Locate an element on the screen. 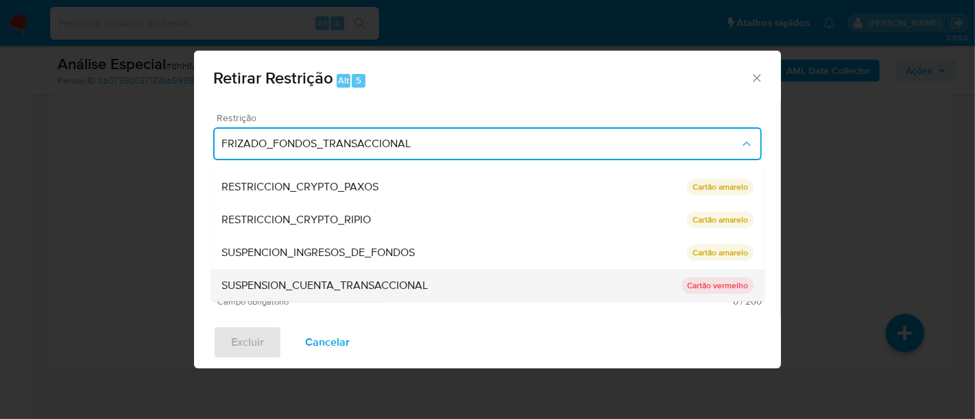  span: SUSPENCION_INGRESOS_DE_FONDOS is located at coordinates (318, 253).